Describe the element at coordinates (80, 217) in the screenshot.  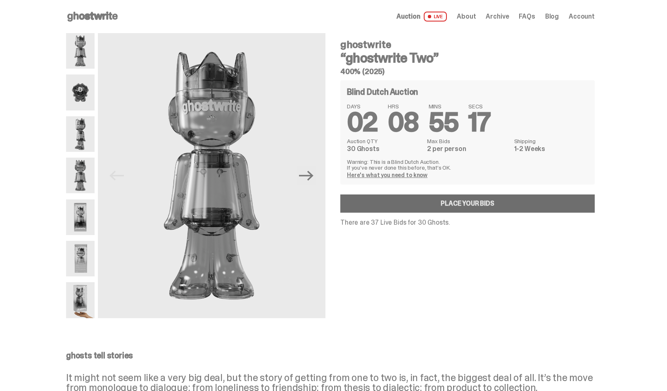
I see `img: ghostwrite_Two_14.png` at that location.